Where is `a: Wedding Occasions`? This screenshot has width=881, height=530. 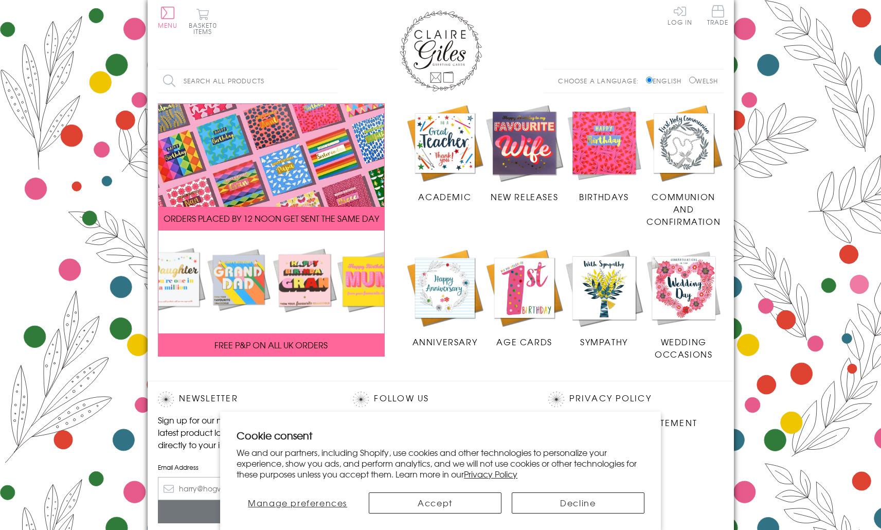 a: Wedding Occasions is located at coordinates (684, 304).